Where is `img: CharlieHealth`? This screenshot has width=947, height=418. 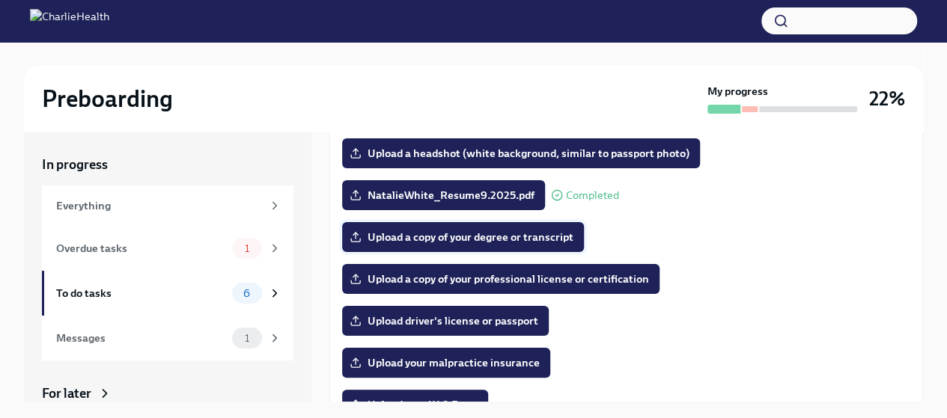
img: CharlieHealth is located at coordinates (70, 21).